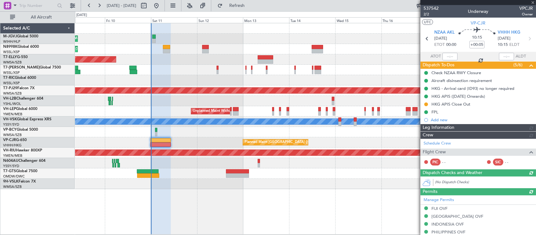 The image size is (536, 235). Describe the element at coordinates (10, 130) in the screenshot. I see `span: VP-BCY` at that location.